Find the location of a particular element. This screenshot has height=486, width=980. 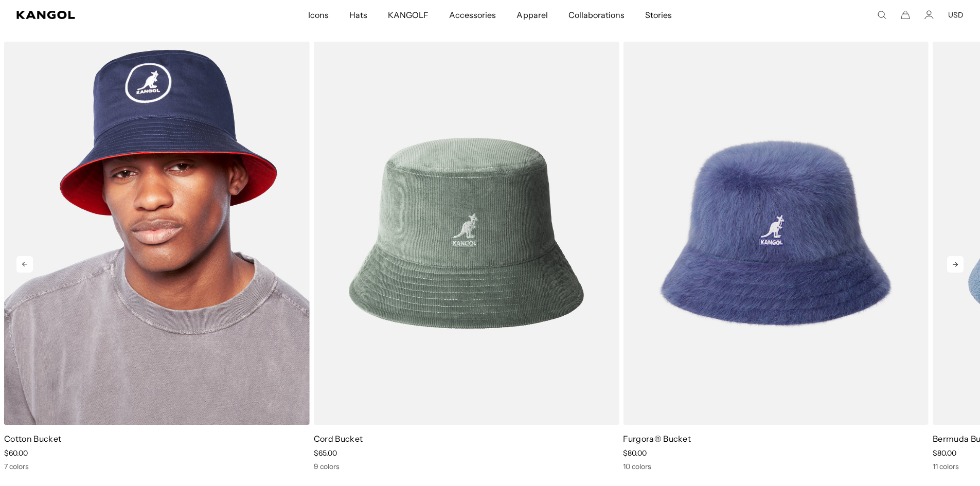

a: Furgora® Bucket is located at coordinates (657, 439).